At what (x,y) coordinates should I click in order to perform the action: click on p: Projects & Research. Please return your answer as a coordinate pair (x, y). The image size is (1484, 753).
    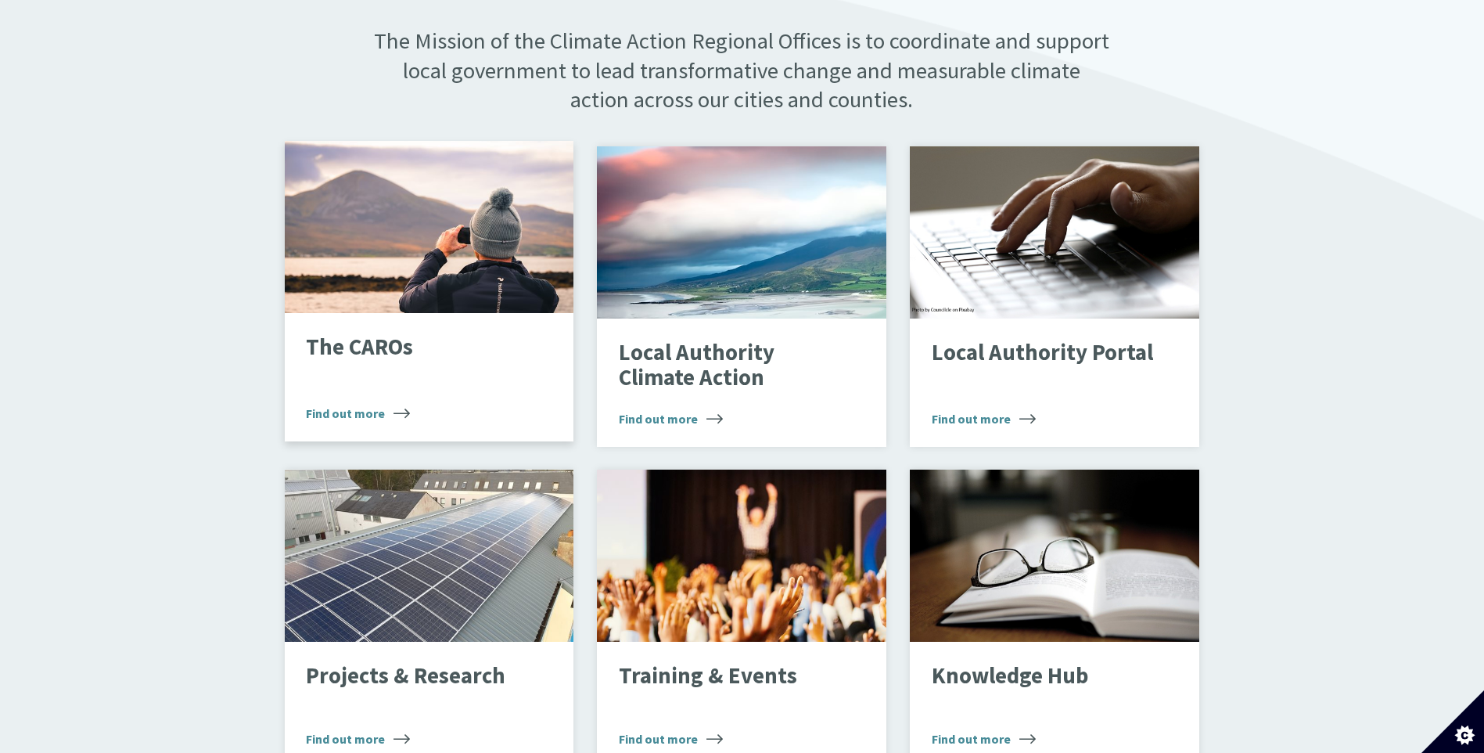
    Looking at the image, I should click on (417, 676).